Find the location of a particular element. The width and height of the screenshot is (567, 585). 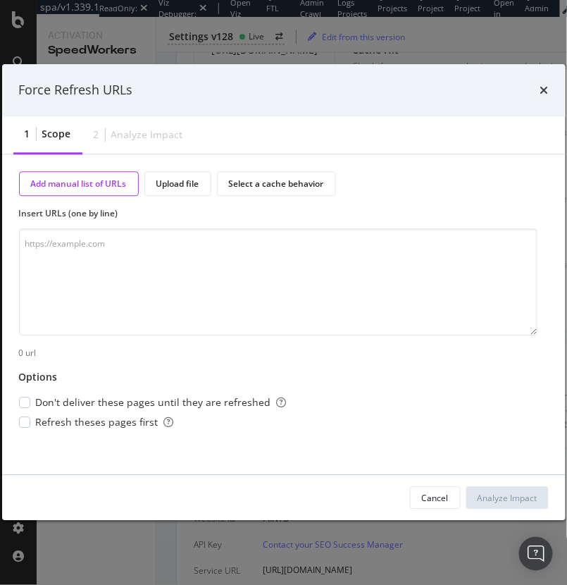

div: Select a cache behavior is located at coordinates (276, 183).